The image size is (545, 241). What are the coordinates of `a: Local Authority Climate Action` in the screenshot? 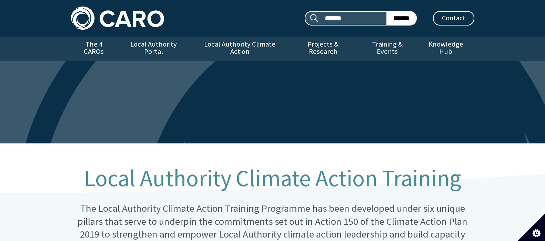 It's located at (240, 49).